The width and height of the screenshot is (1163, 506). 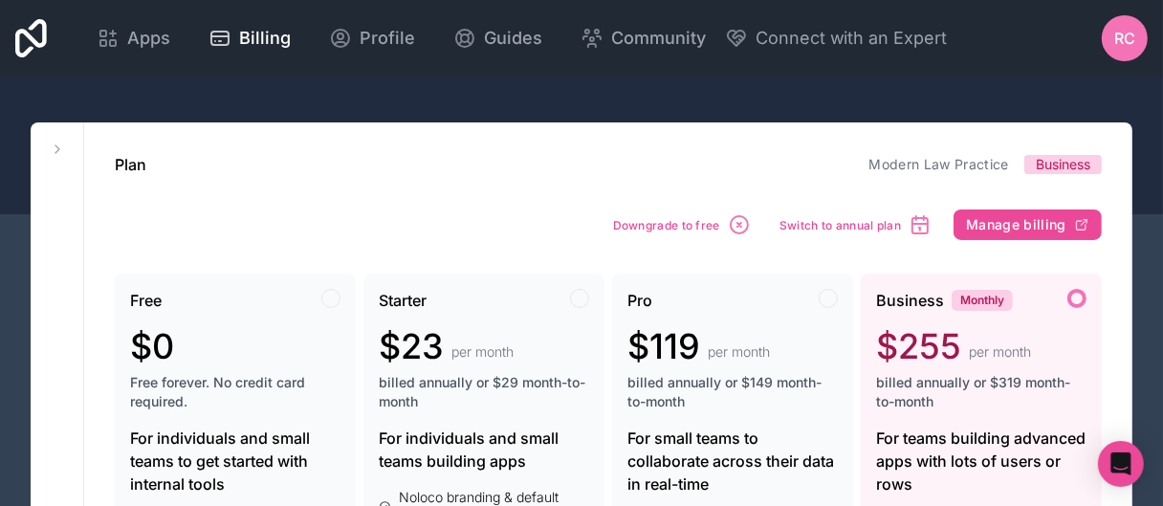 I want to click on span: Free forever. No credit card required., so click(x=235, y=392).